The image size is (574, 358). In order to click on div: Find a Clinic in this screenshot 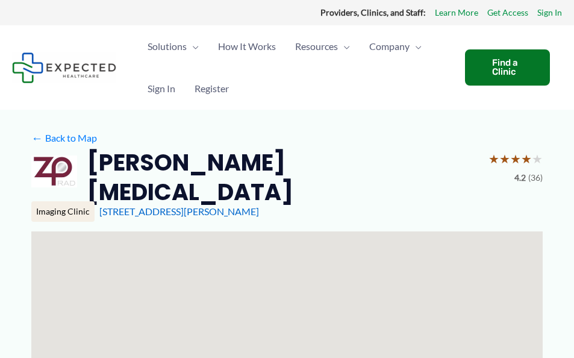, I will do `click(507, 67)`.